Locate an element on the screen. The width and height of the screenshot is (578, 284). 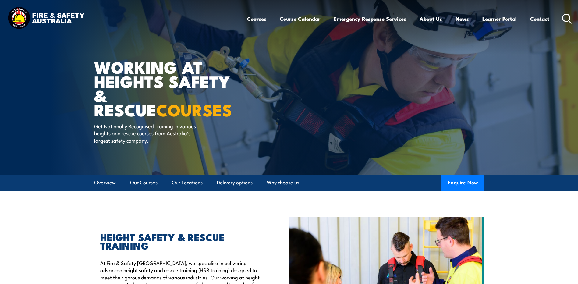
a: Overview is located at coordinates (105, 182).